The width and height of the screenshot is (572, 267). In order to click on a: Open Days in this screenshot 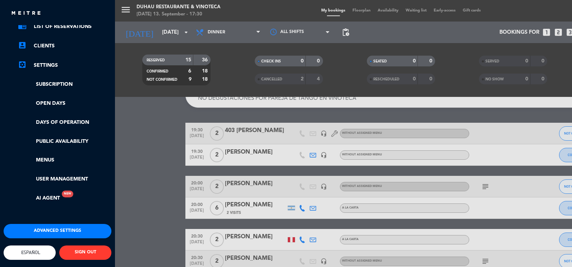, I will do `click(65, 103)`.